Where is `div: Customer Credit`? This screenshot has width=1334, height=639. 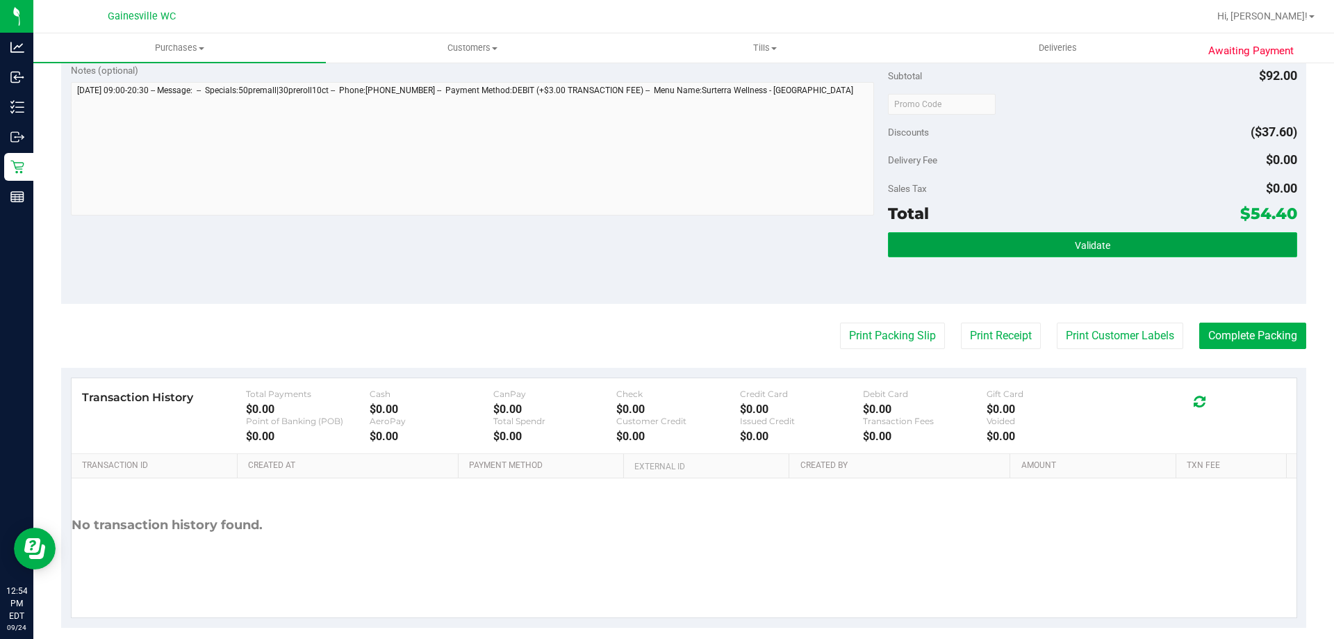
div: Customer Credit is located at coordinates (678, 420).